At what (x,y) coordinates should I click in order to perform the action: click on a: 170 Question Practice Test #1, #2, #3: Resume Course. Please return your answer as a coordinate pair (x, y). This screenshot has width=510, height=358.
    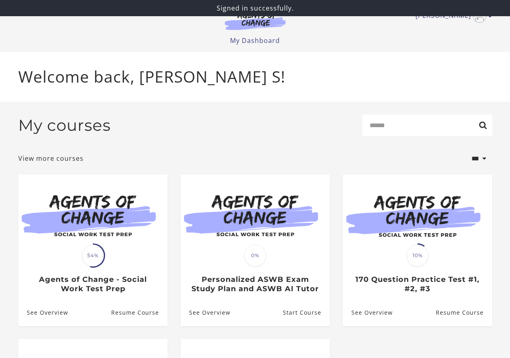
    Looking at the image, I should click on (463, 313).